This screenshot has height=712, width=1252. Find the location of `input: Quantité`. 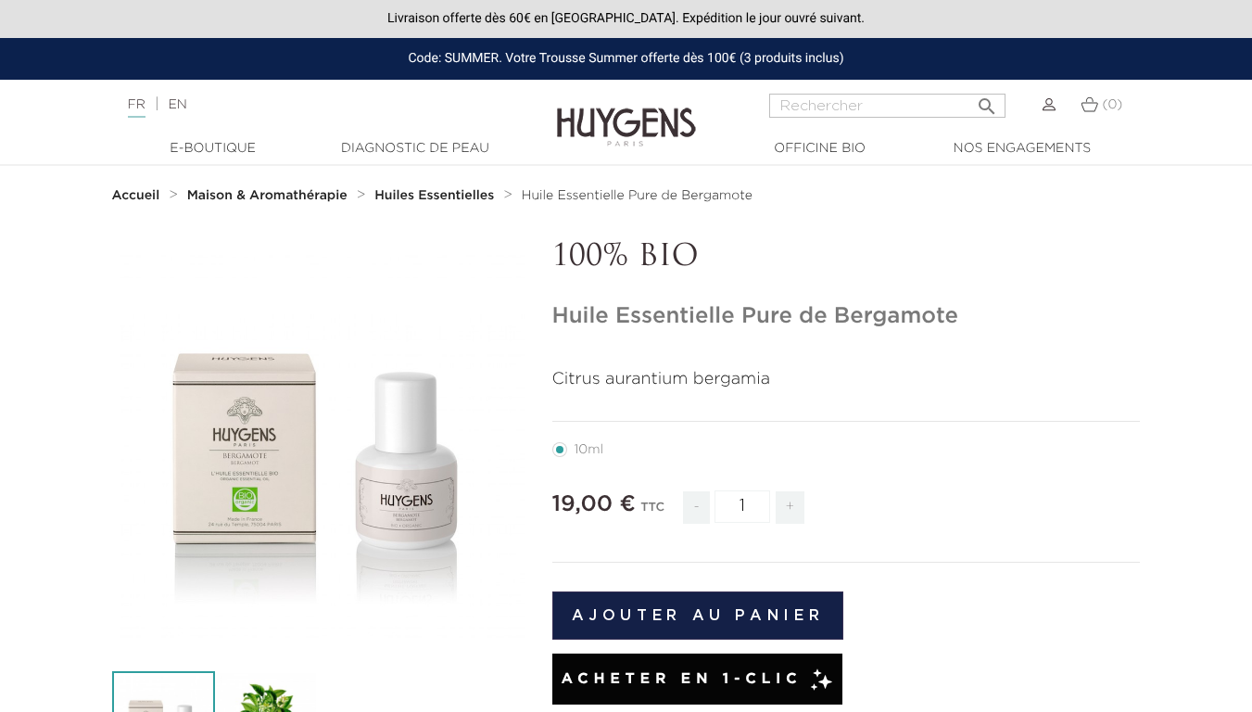

input: Quantité is located at coordinates (743, 506).